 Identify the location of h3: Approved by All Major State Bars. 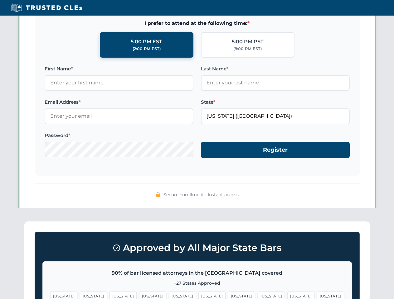
(197, 248).